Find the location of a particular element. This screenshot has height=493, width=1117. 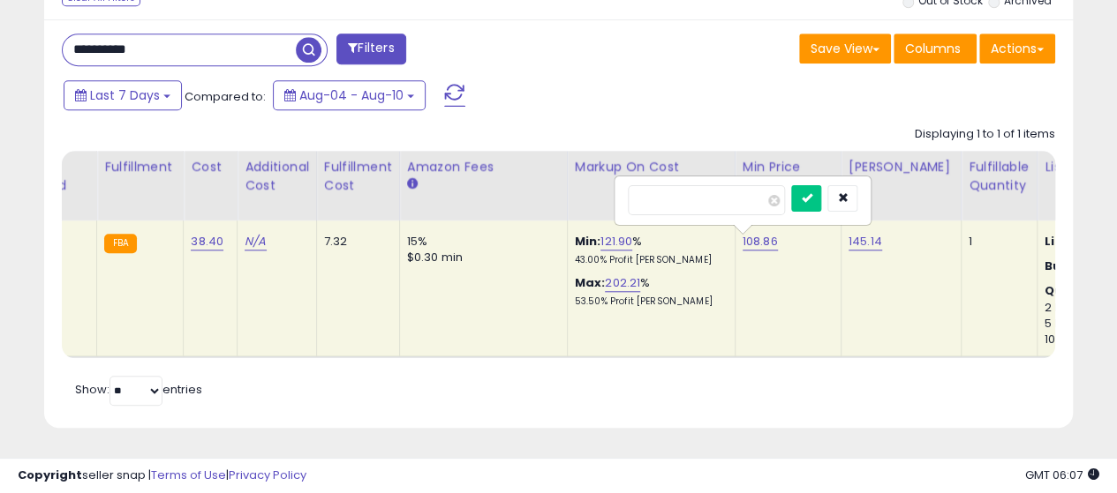

a: 145.14 is located at coordinates (865, 242).